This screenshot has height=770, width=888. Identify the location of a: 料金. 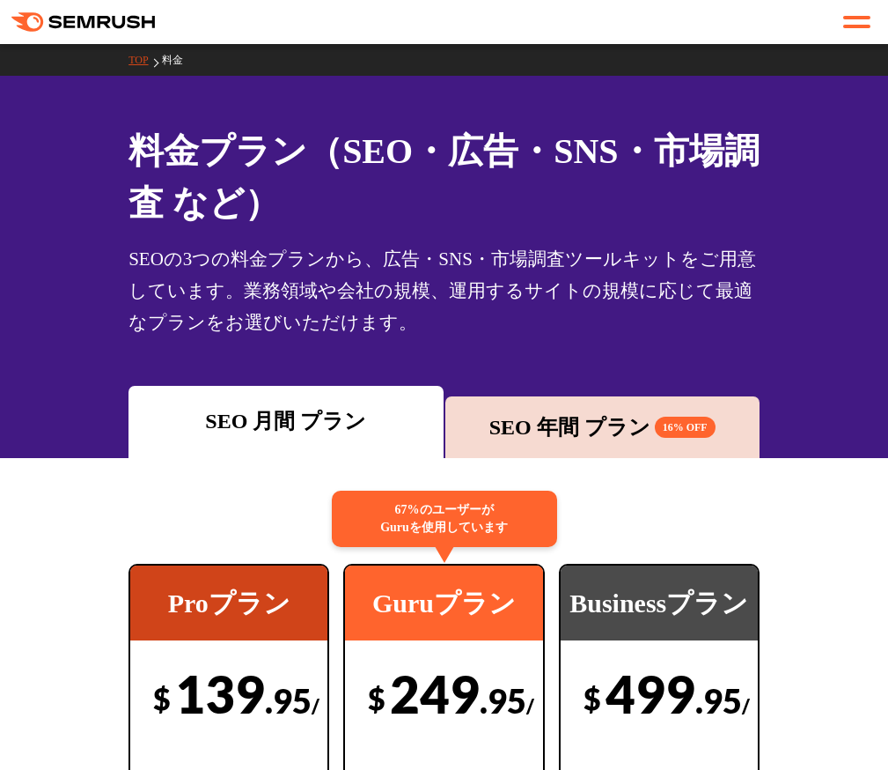
(179, 60).